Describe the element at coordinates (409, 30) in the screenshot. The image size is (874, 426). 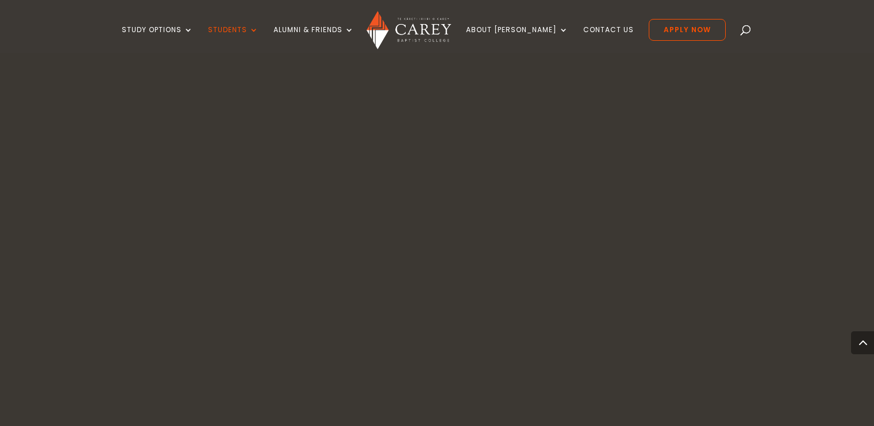
I see `img: Carey Baptist College` at that location.